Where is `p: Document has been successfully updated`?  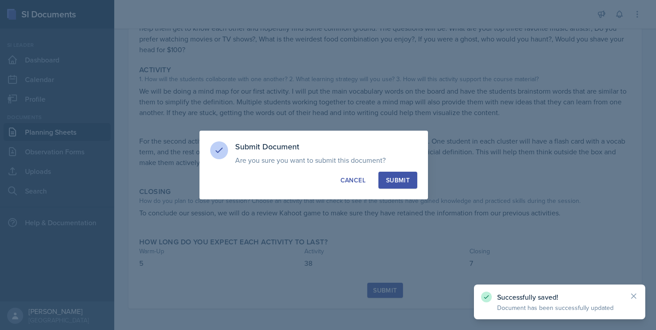 p: Document has been successfully updated is located at coordinates (560, 308).